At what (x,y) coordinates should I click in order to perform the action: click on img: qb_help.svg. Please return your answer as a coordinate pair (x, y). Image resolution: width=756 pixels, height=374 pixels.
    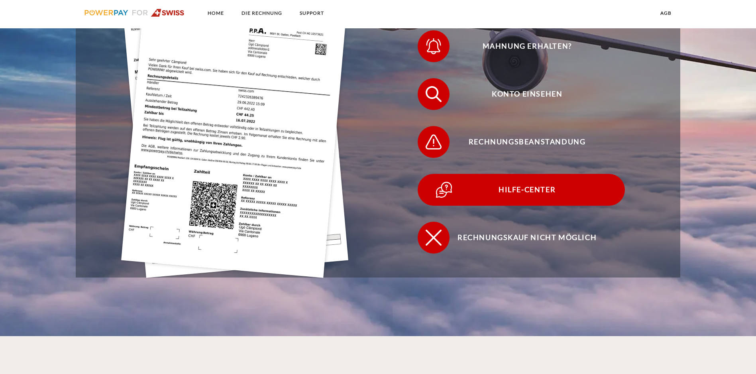
    Looking at the image, I should click on (444, 190).